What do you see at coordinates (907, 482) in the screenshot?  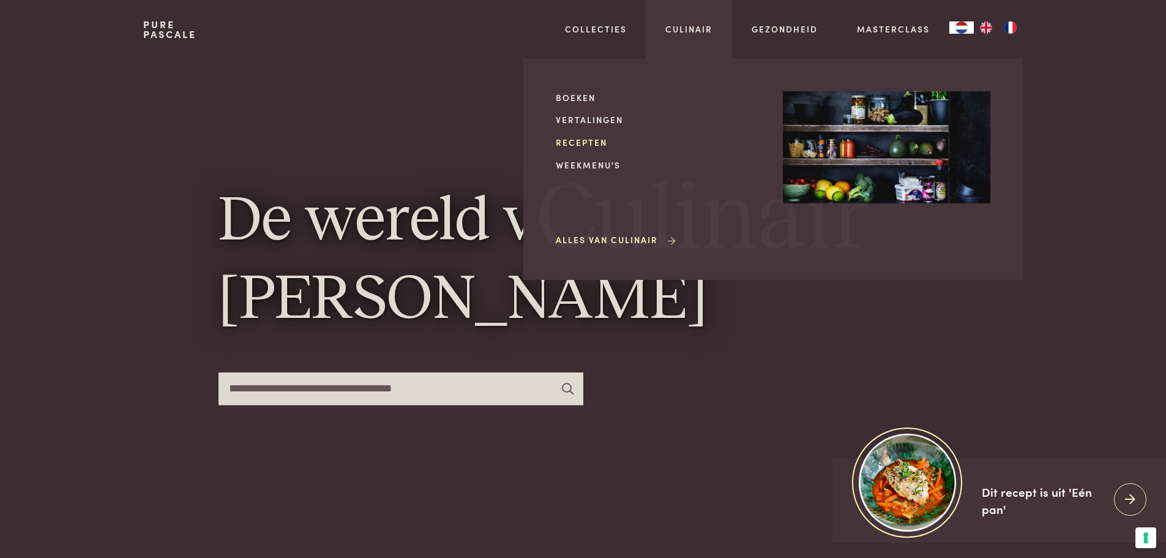 I see `img: https://admin.purepascale.com/wp-content/uploads/2025/08/home_recept_link.jpg` at bounding box center [907, 482].